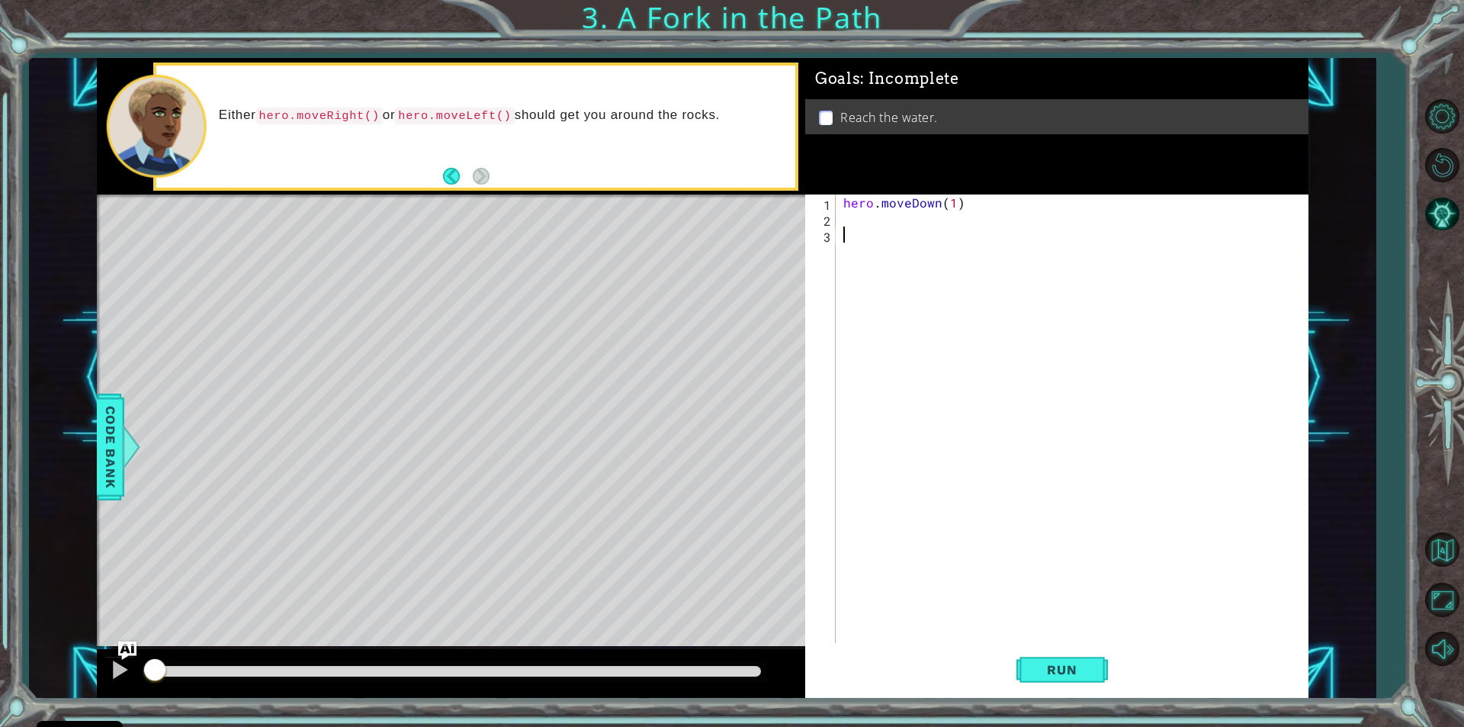 This screenshot has width=1464, height=727. What do you see at coordinates (111, 447) in the screenshot?
I see `span: Code Bank` at bounding box center [111, 447].